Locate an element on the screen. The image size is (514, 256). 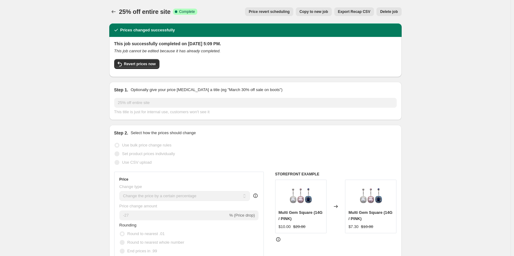
strike: $20.00 is located at coordinates (300, 227).